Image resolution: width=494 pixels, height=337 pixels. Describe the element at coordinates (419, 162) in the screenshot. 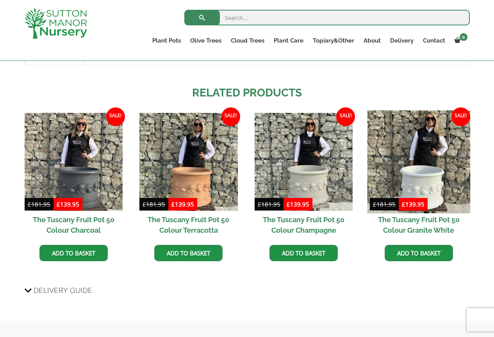

I see `img: The Tuscany Fruit Pot 50 Colour Granite White` at that location.